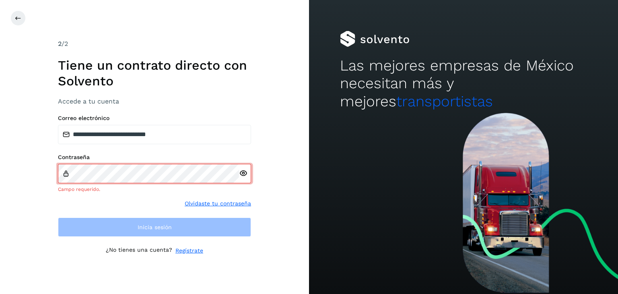 The image size is (618, 294). I want to click on label: Correo electrónico, so click(155, 118).